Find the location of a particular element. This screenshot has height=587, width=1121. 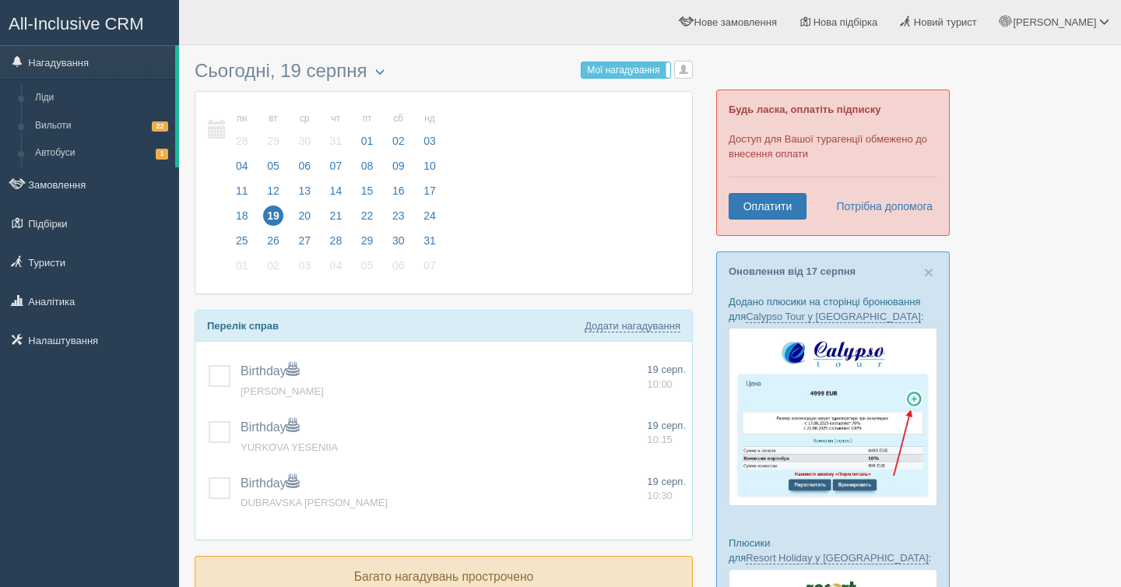

a: 07 is located at coordinates (427, 269).